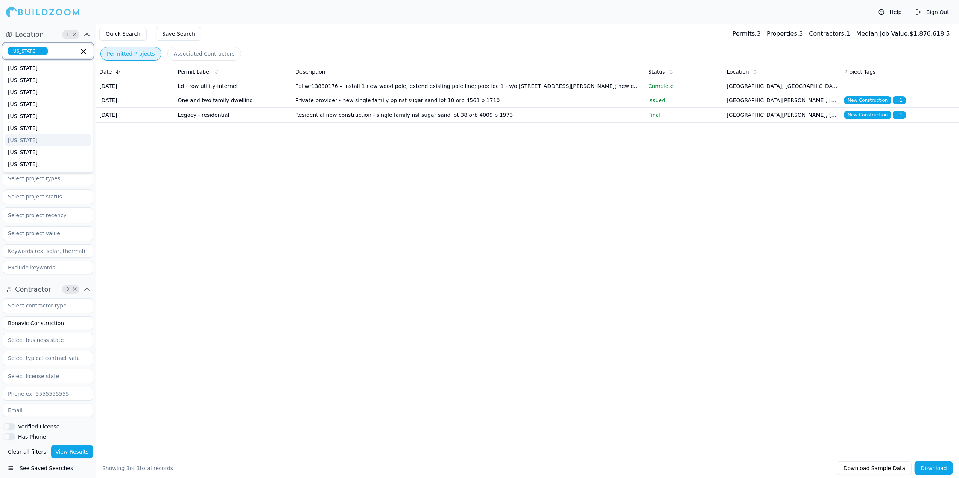 The width and height of the screenshot is (959, 478). I want to click on p: Final, so click(684, 115).